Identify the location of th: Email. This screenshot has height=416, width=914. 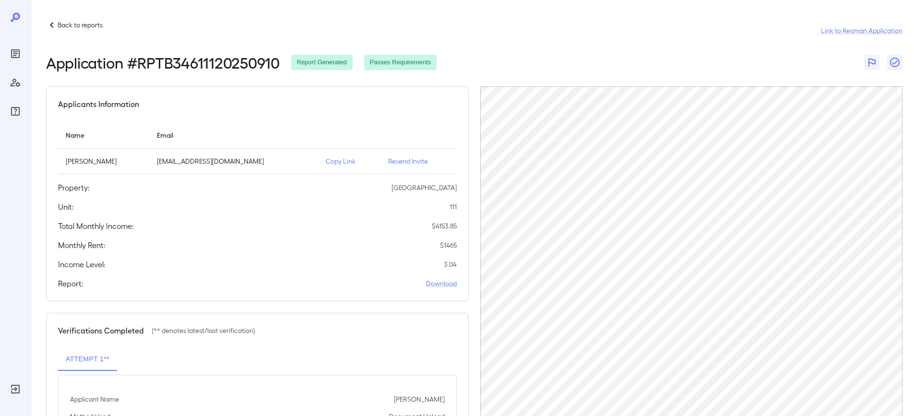
(234, 135).